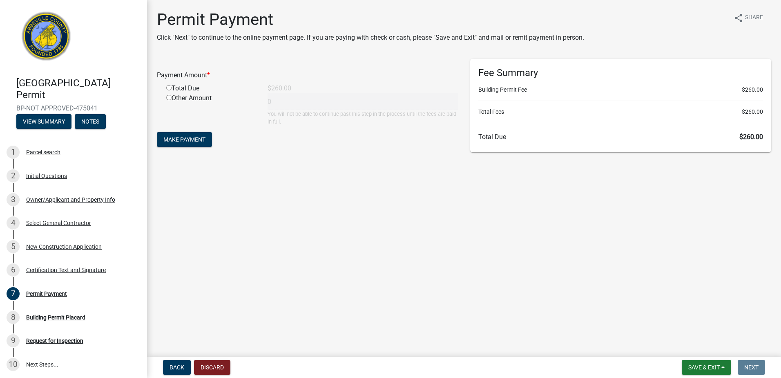 The height and width of the screenshot is (378, 781). What do you see at coordinates (43, 152) in the screenshot?
I see `div: Parcel search` at bounding box center [43, 152].